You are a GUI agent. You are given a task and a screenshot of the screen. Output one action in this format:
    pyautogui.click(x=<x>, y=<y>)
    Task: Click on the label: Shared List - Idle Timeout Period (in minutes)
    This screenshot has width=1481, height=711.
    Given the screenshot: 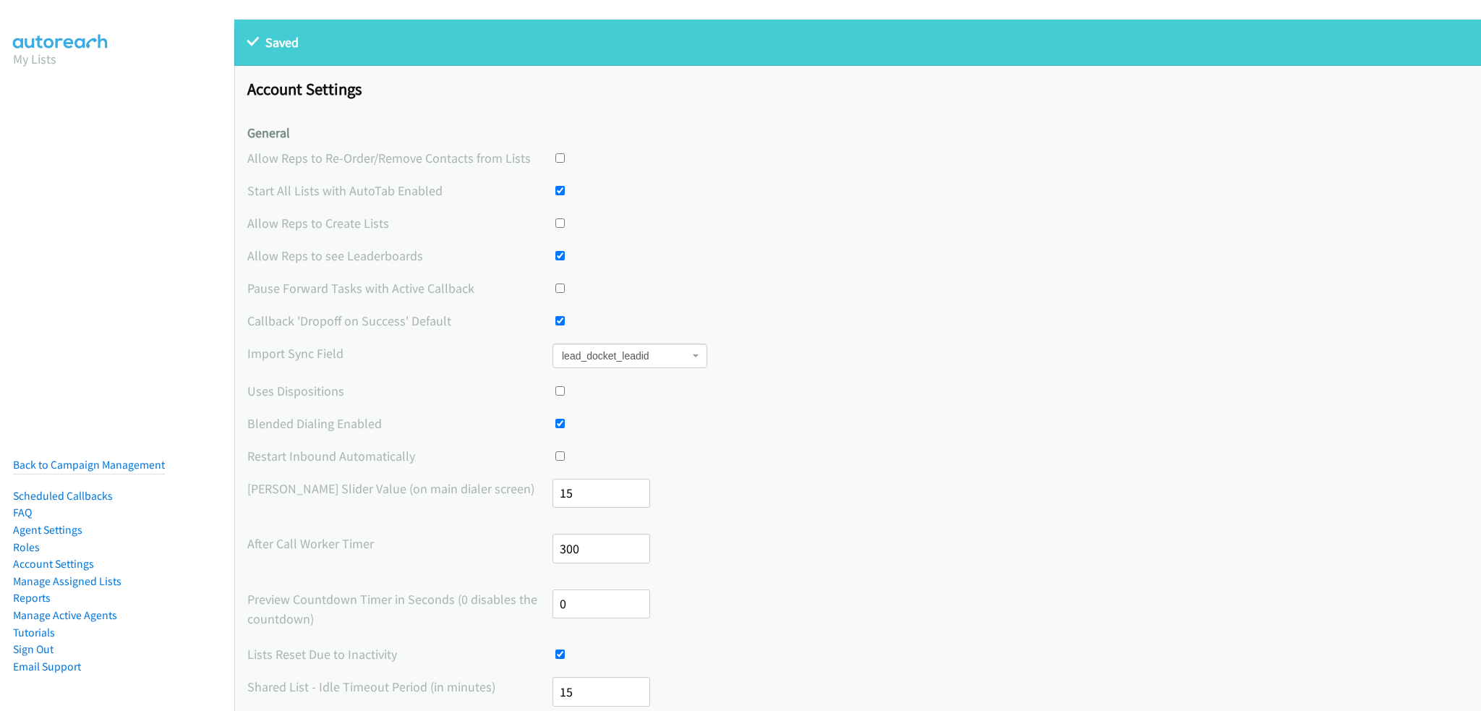 What is the action you would take?
    pyautogui.click(x=400, y=686)
    